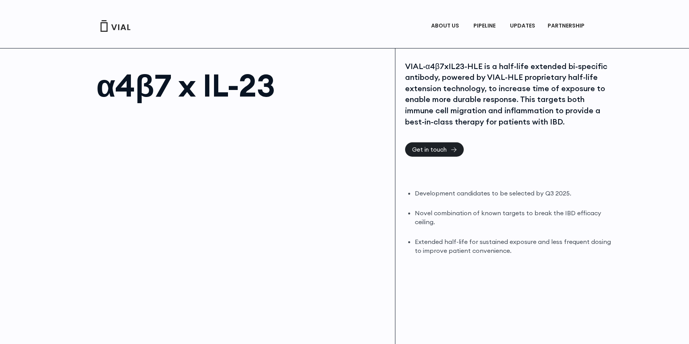  Describe the element at coordinates (242, 85) in the screenshot. I see `h1: α4β7 x IL-23` at that location.